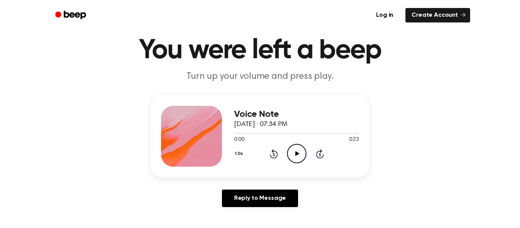 This screenshot has width=520, height=228. Describe the element at coordinates (71, 15) in the screenshot. I see `a: Beep` at that location.